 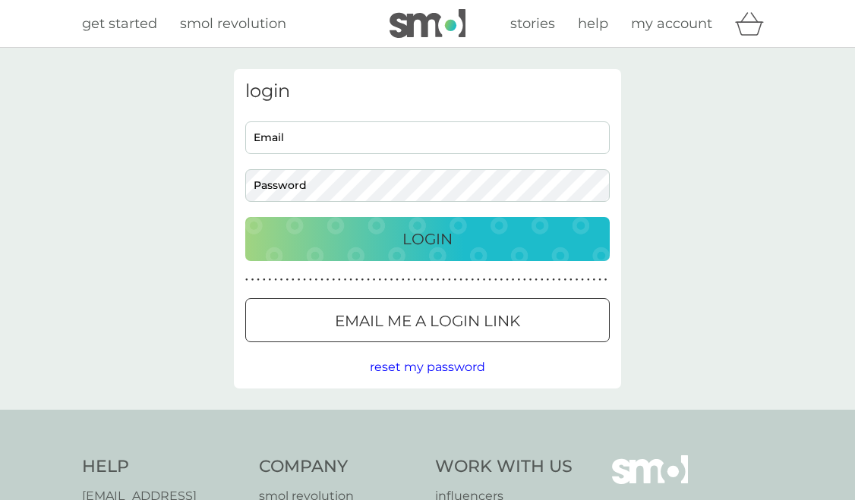 What do you see at coordinates (428, 24) in the screenshot?
I see `img: smol` at bounding box center [428, 24].